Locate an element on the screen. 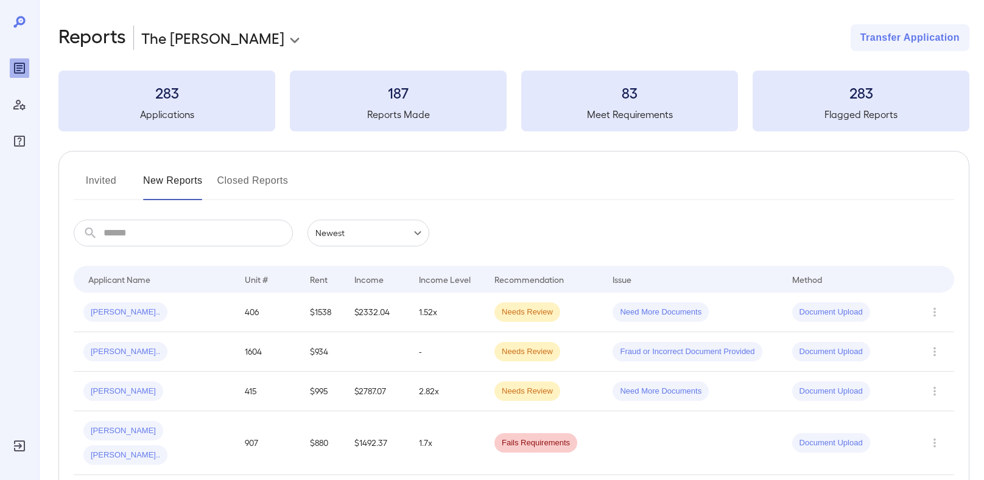  summary: 283Applications187Reports Made83Meet Requirements283Flagged Reports is located at coordinates (514, 101).